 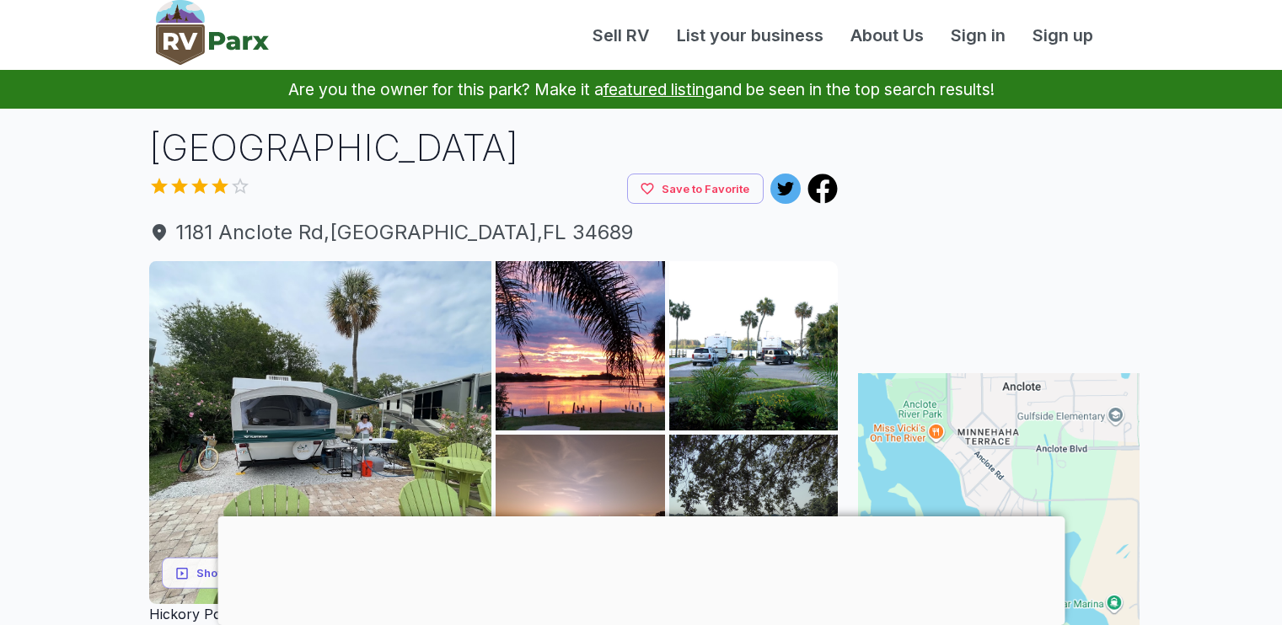 What do you see at coordinates (320, 432) in the screenshot?
I see `img: AAcXr8q1wE1P9BR91YCJuc4Kqs_6g0Awrm86ArwapdGBQ49JjMVE_ttB-eEuwhkIrAH30d6Oy9KabMv4FfIC9sUE8zf0kVtZ7...` at bounding box center [320, 432].